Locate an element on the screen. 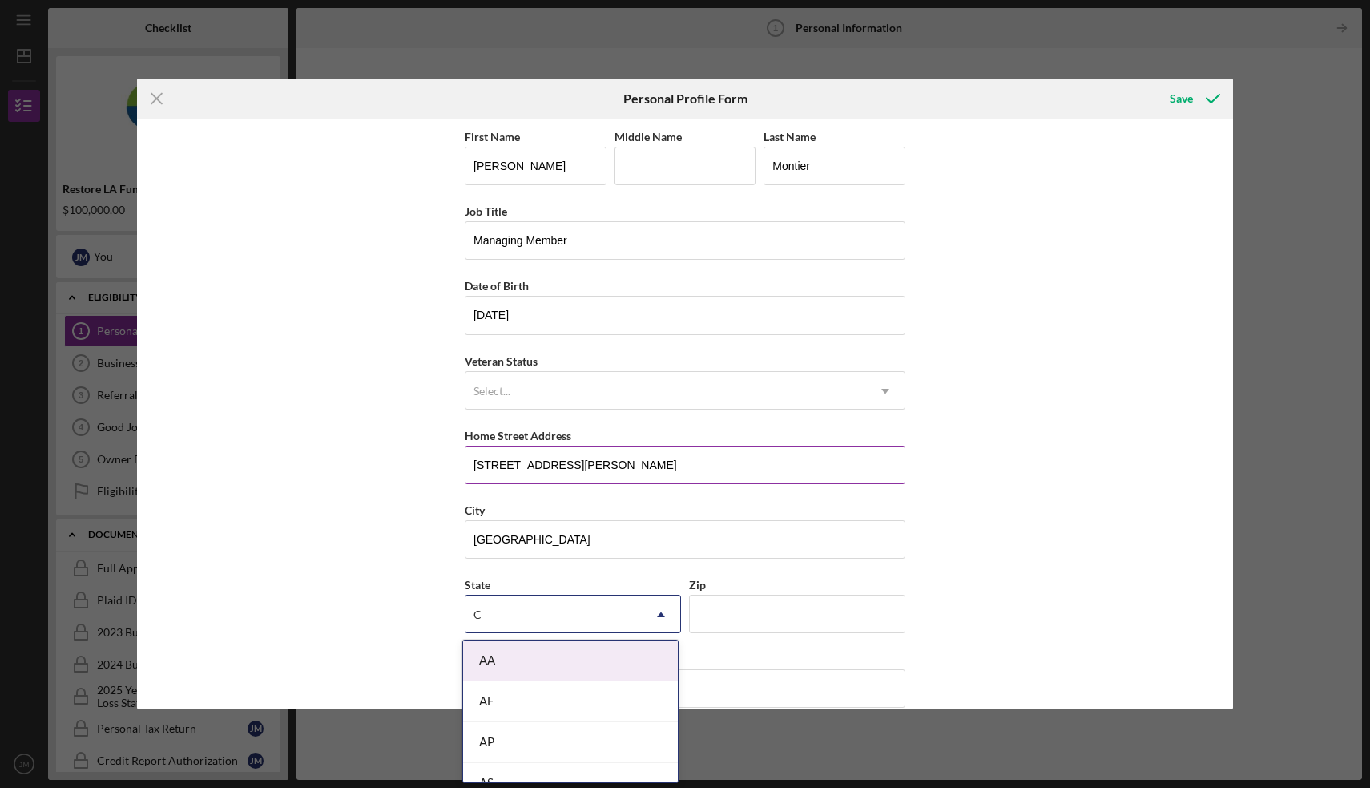  label: Last Name is located at coordinates (789, 136).